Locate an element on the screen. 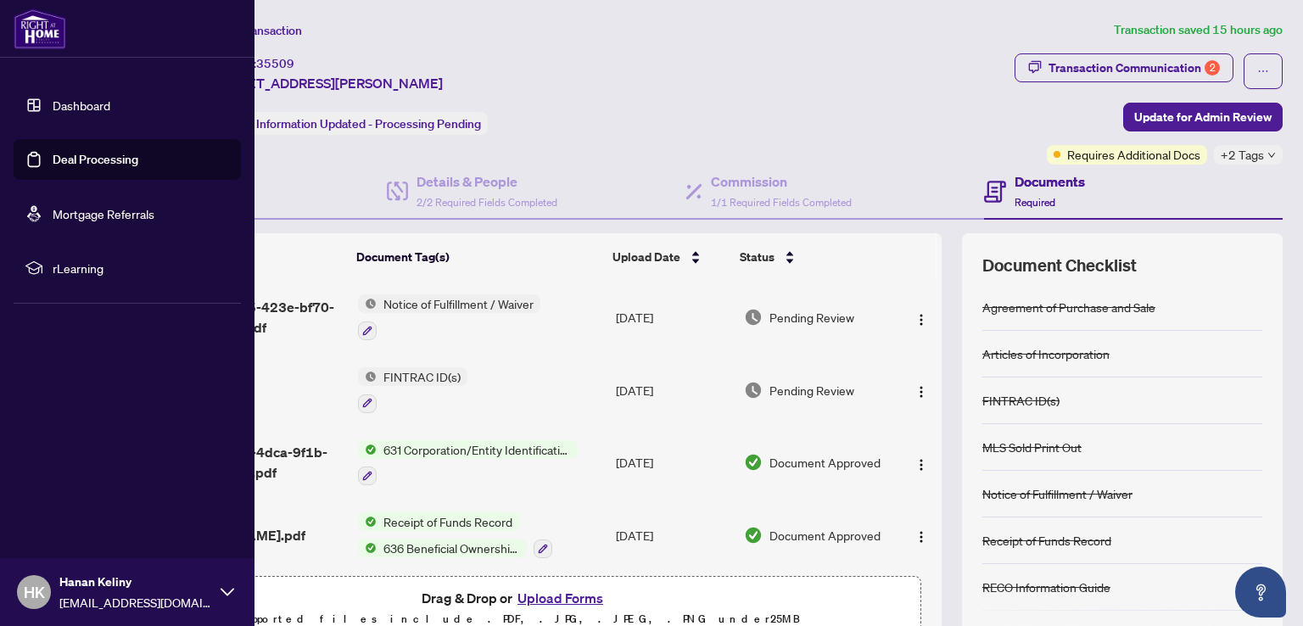 The height and width of the screenshot is (626, 1303). div: Notice of Fulfillment / Waiver is located at coordinates (1057, 494).